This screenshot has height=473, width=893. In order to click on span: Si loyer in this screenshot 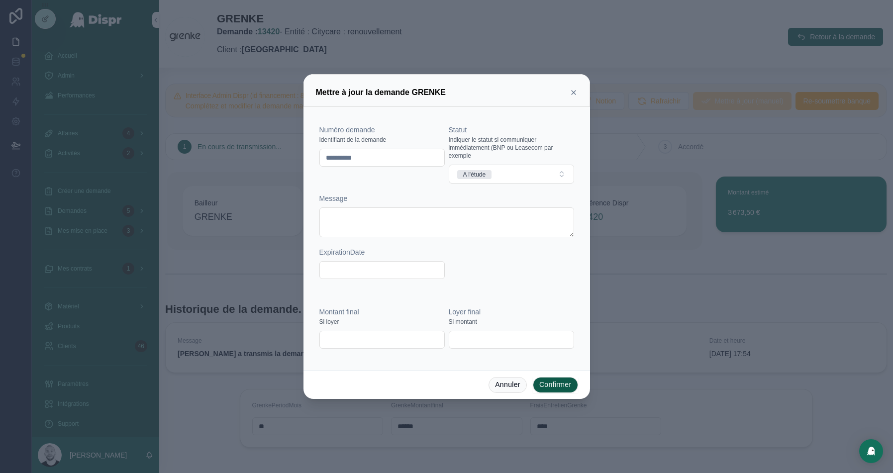, I will do `click(329, 322)`.